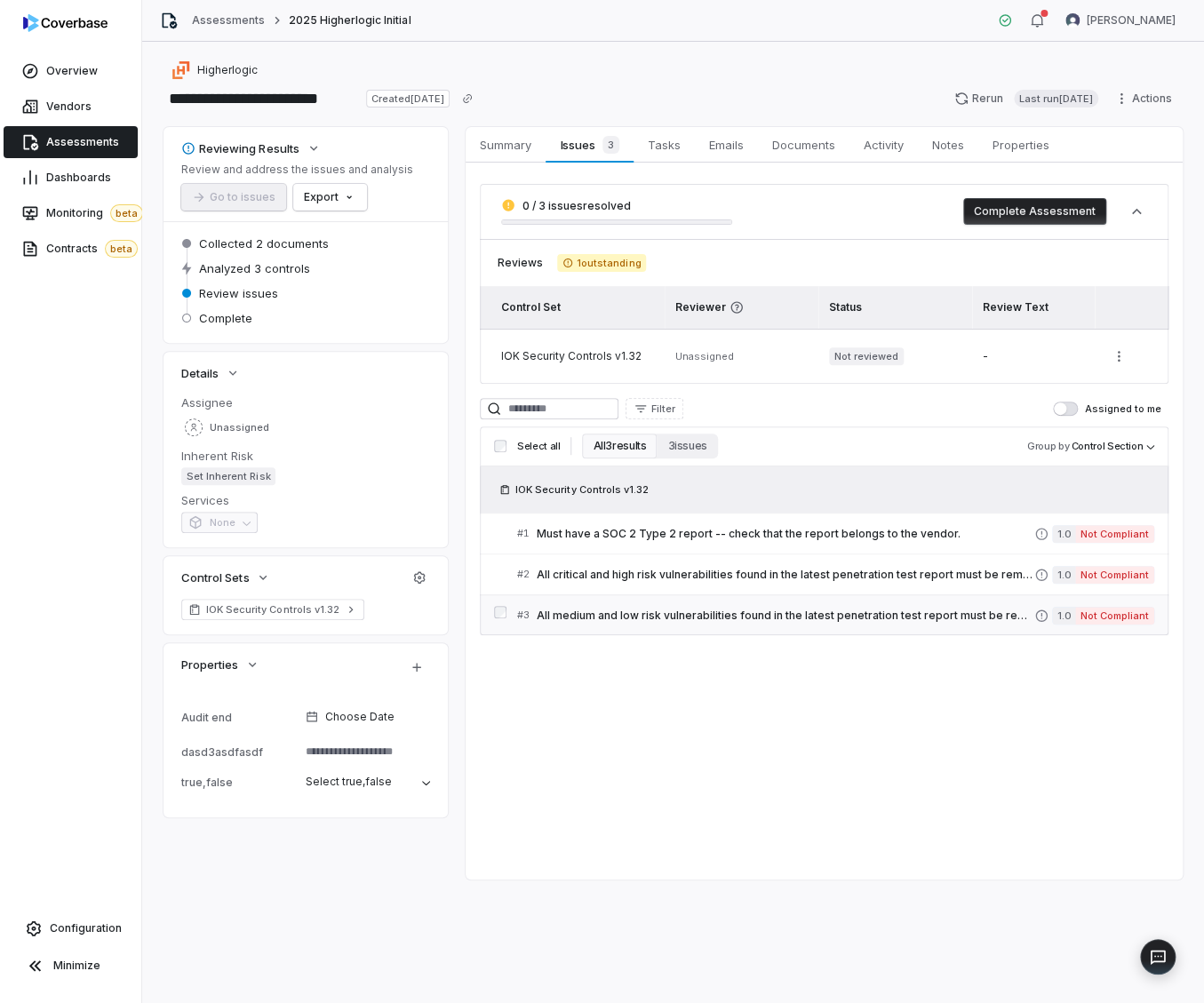 The width and height of the screenshot is (1204, 1003). What do you see at coordinates (602, 263) in the screenshot?
I see `span: 1 outstanding` at bounding box center [602, 263].